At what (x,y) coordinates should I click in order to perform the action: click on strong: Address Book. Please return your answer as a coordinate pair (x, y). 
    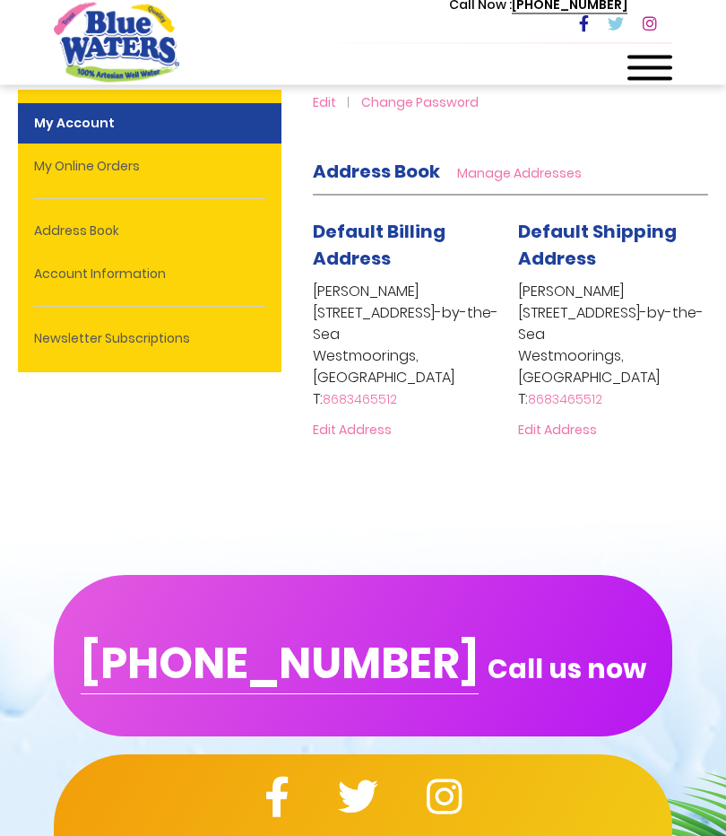
    Looking at the image, I should click on (377, 172).